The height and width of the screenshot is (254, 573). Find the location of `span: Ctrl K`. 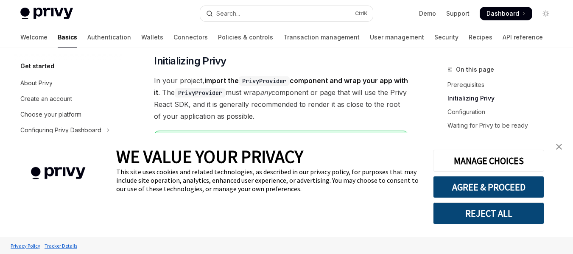

span: Ctrl K is located at coordinates (361, 14).